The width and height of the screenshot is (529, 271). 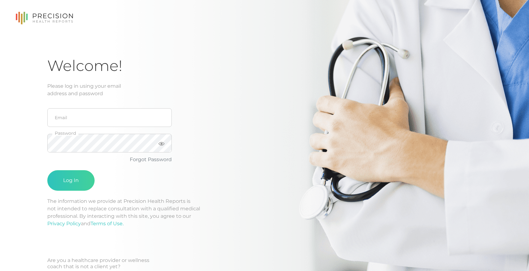 I want to click on div: Please log in using your email address and password, so click(x=265, y=90).